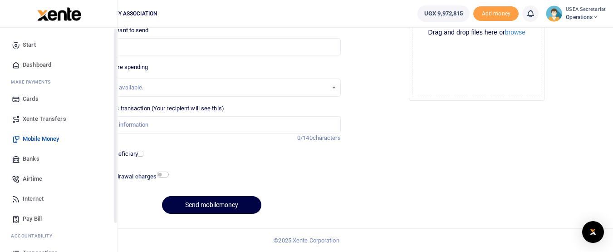  I want to click on div: Drag and drop files here or, so click(477, 32).